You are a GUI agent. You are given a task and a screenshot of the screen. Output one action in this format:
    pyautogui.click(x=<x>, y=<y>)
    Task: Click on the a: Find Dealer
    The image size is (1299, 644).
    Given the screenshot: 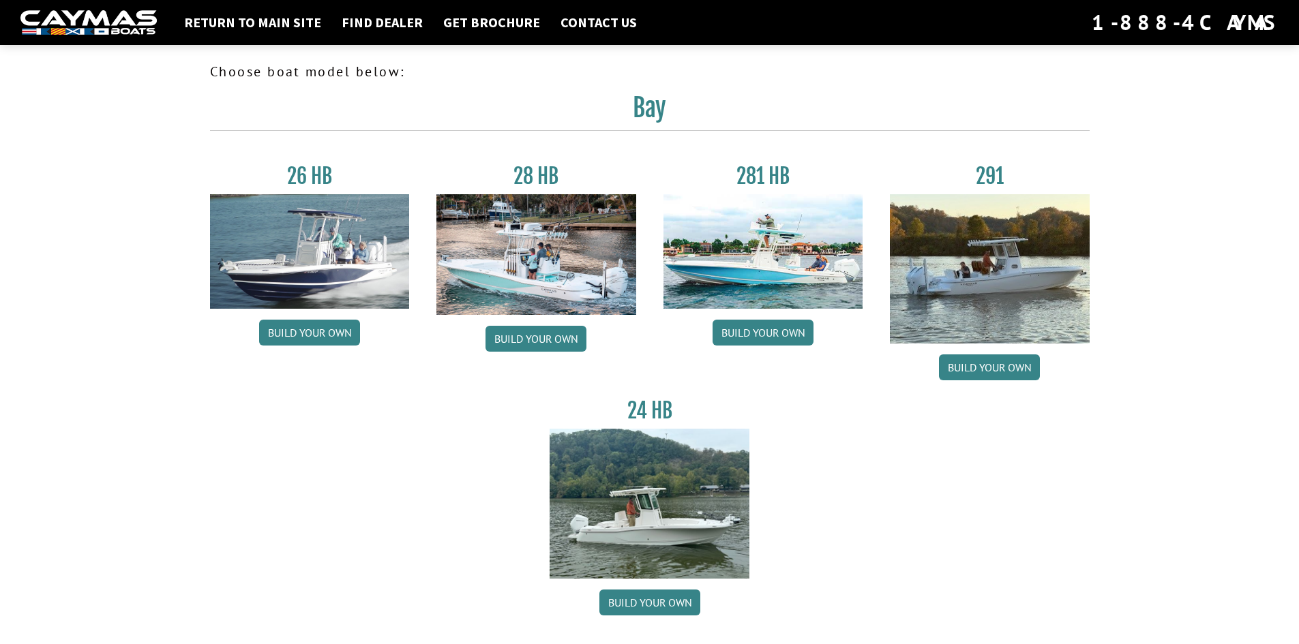 What is the action you would take?
    pyautogui.click(x=382, y=22)
    